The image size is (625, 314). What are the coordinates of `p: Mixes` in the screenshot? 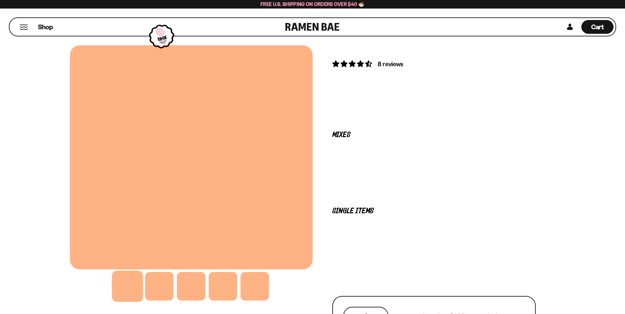 It's located at (434, 135).